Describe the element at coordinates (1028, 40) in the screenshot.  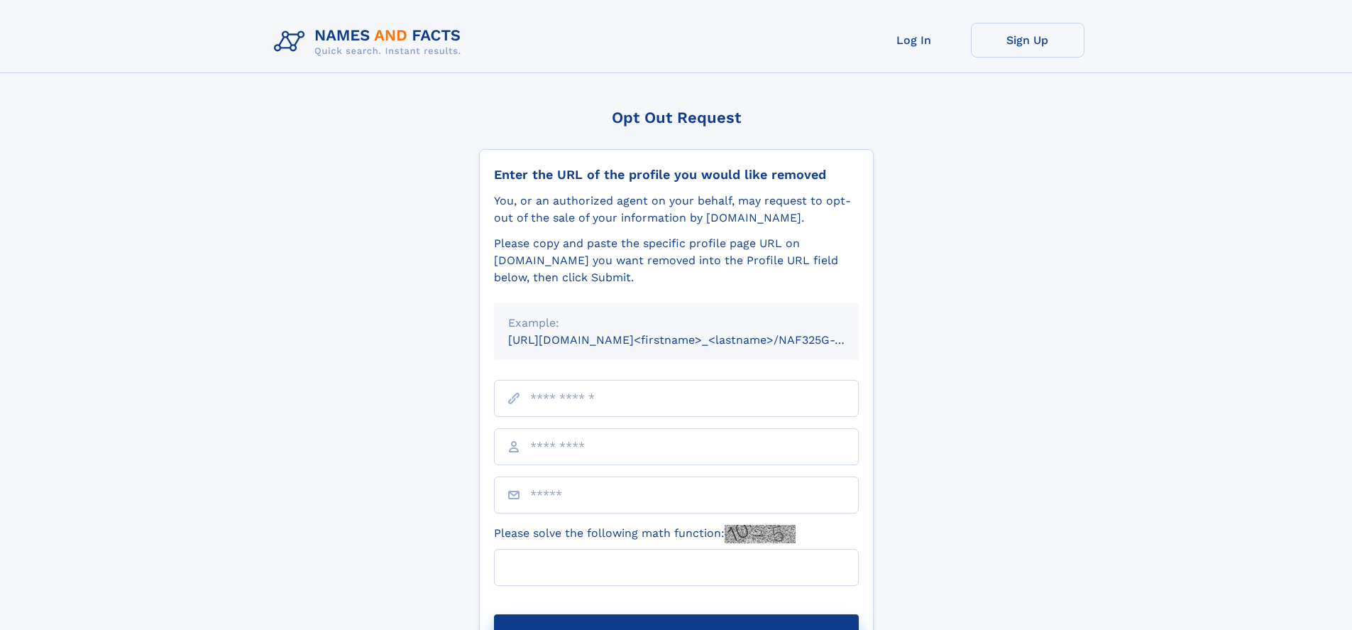
I see `a: Sign Up` at that location.